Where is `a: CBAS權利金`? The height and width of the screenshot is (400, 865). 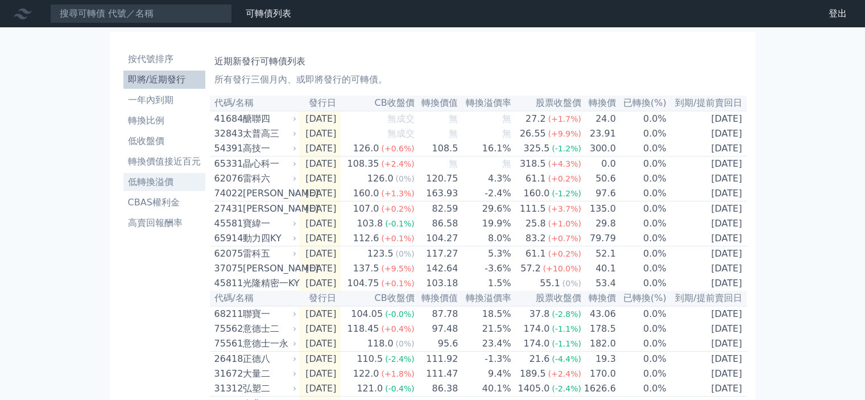 a: CBAS權利金 is located at coordinates (164, 203).